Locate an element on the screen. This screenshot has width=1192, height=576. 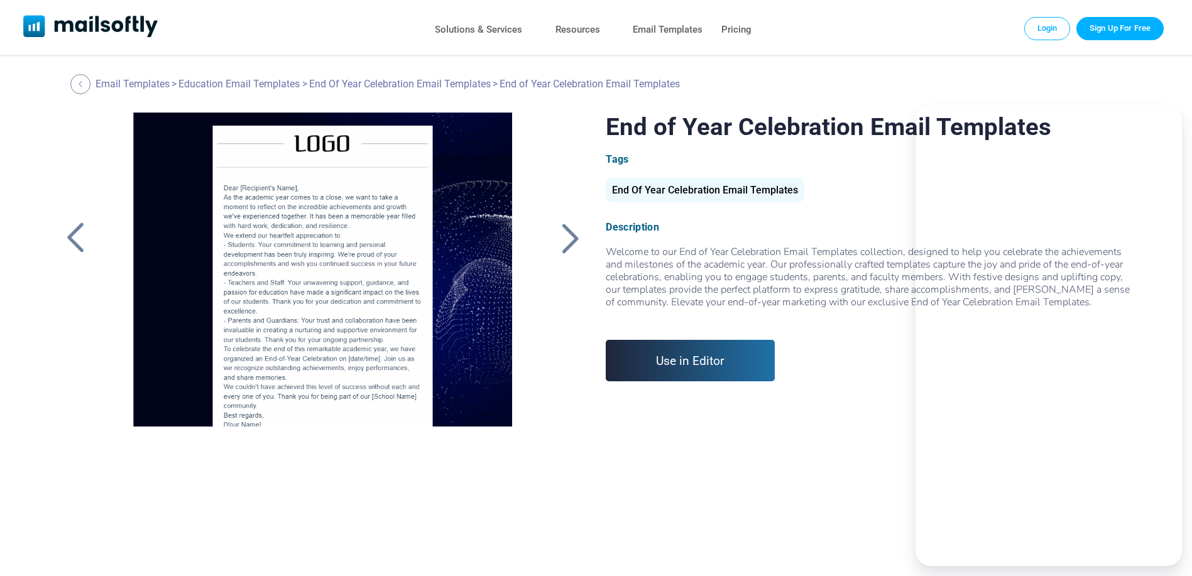
div: Tags is located at coordinates (869, 159).